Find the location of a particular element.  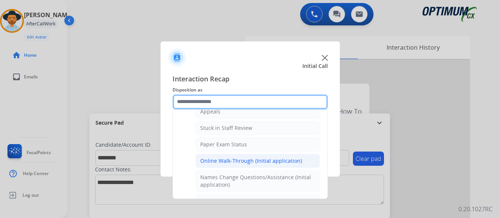

div: Paper Exam Status is located at coordinates (223, 145).